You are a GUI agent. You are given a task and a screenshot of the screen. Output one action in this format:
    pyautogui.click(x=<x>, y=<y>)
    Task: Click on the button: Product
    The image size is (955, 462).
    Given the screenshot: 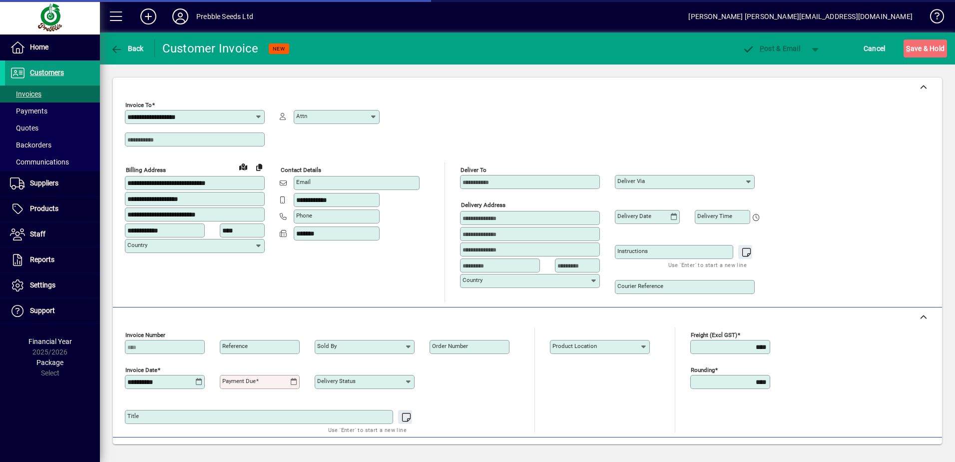 What is the action you would take?
    pyautogui.click(x=894, y=451)
    